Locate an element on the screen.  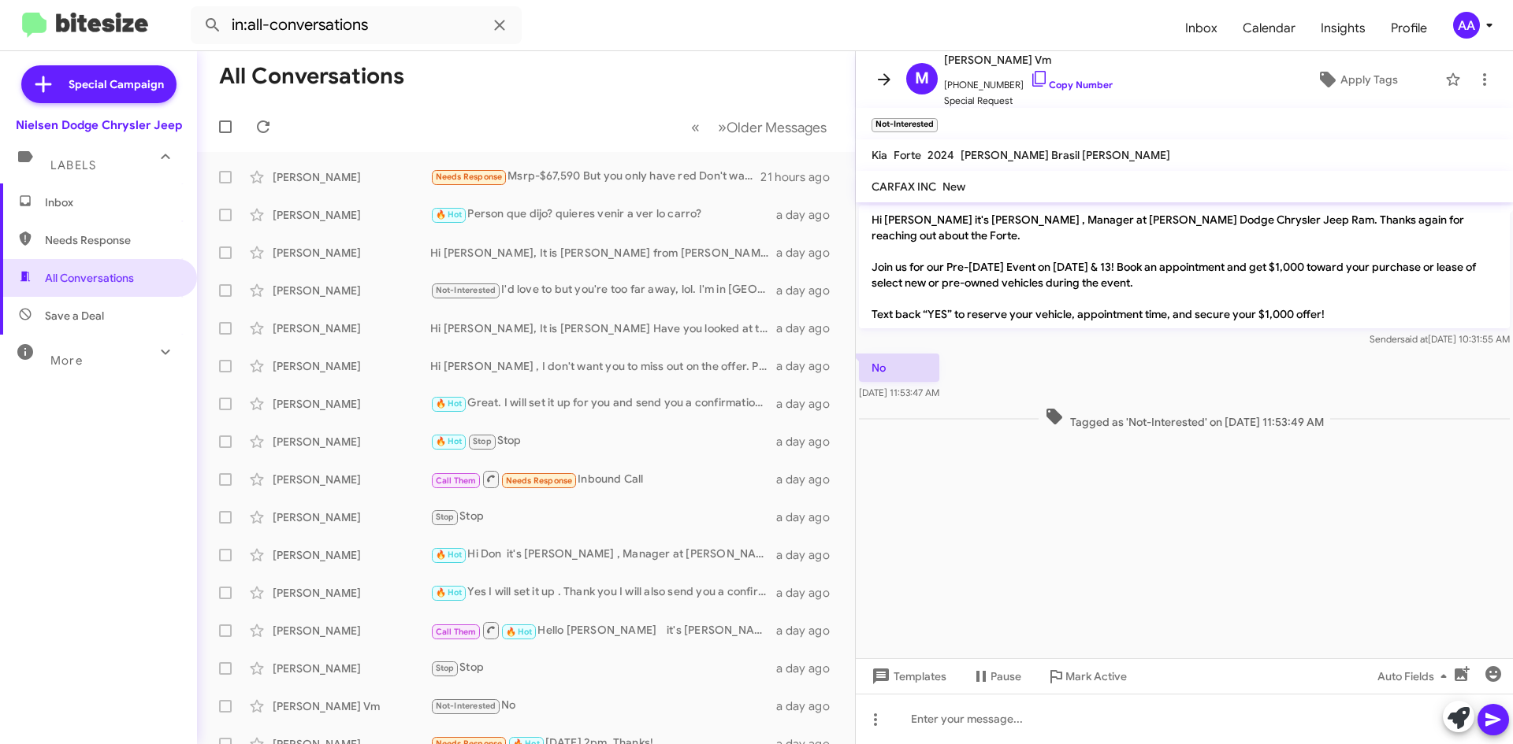
span: Forte is located at coordinates (907, 155).